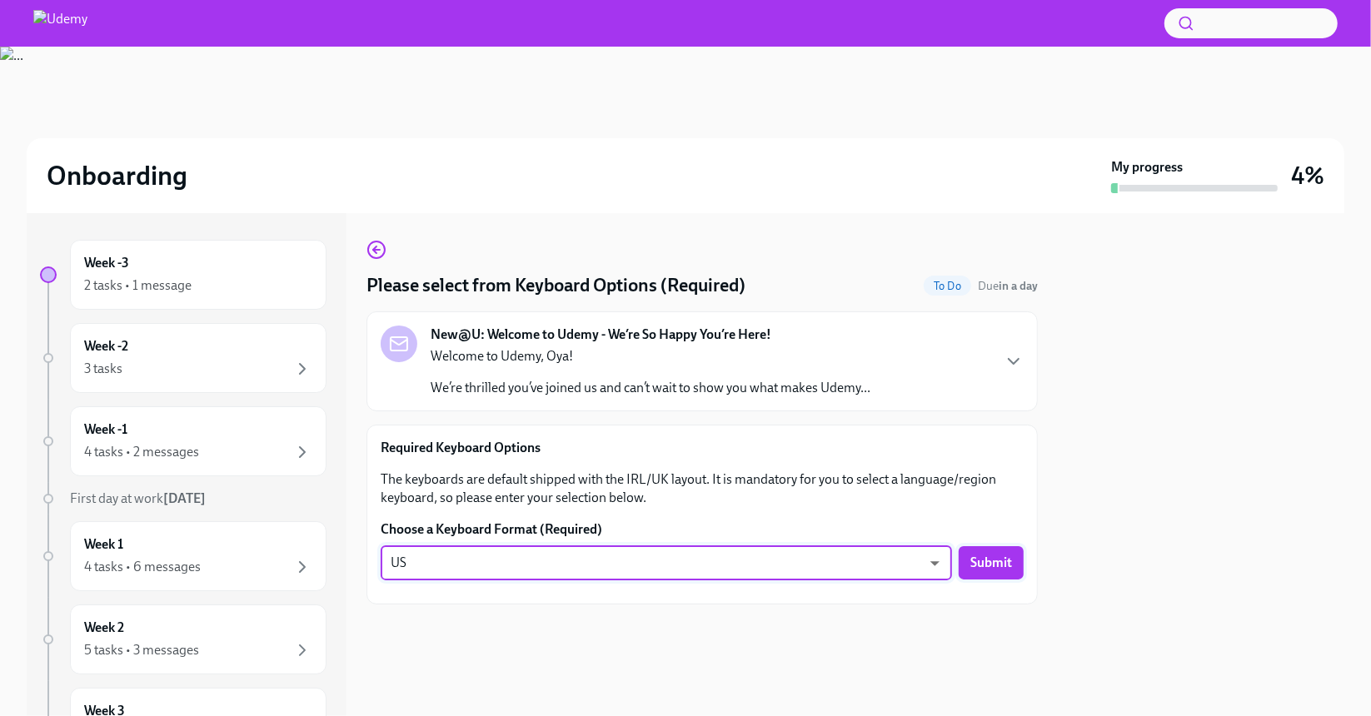 The image size is (1371, 716). I want to click on strong: My progress, so click(1147, 167).